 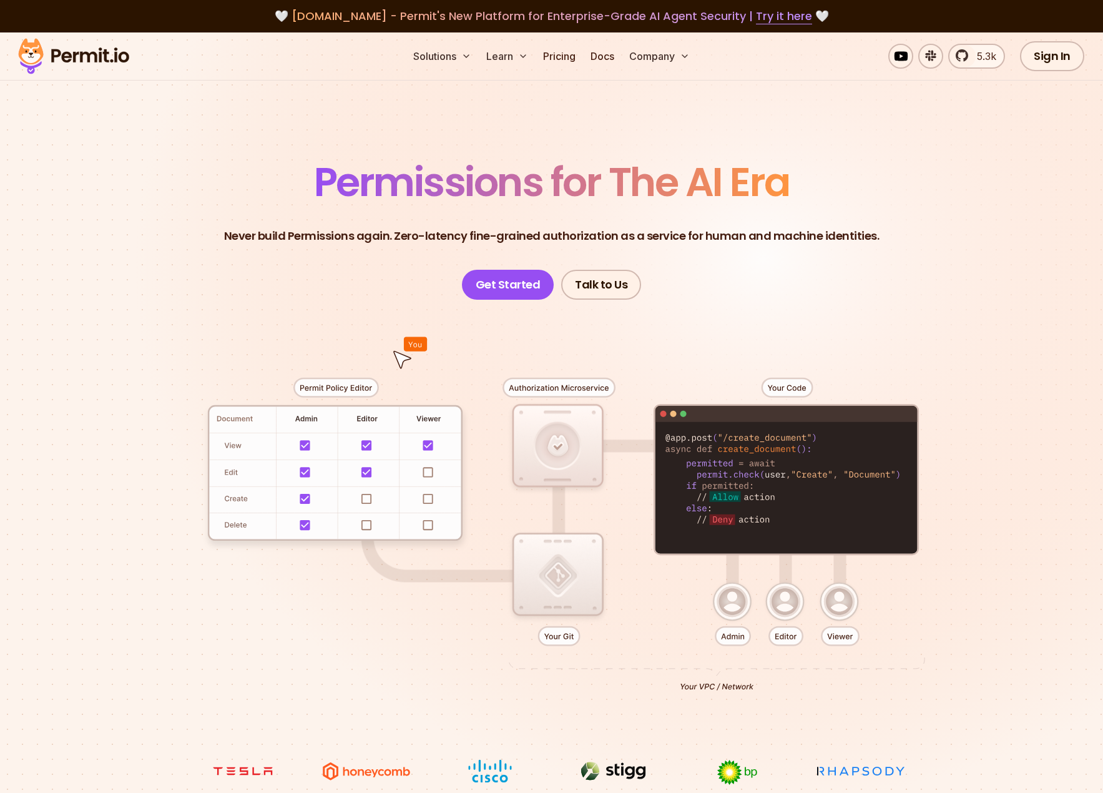 What do you see at coordinates (861, 771) in the screenshot?
I see `img: Rhapsody Health` at bounding box center [861, 771].